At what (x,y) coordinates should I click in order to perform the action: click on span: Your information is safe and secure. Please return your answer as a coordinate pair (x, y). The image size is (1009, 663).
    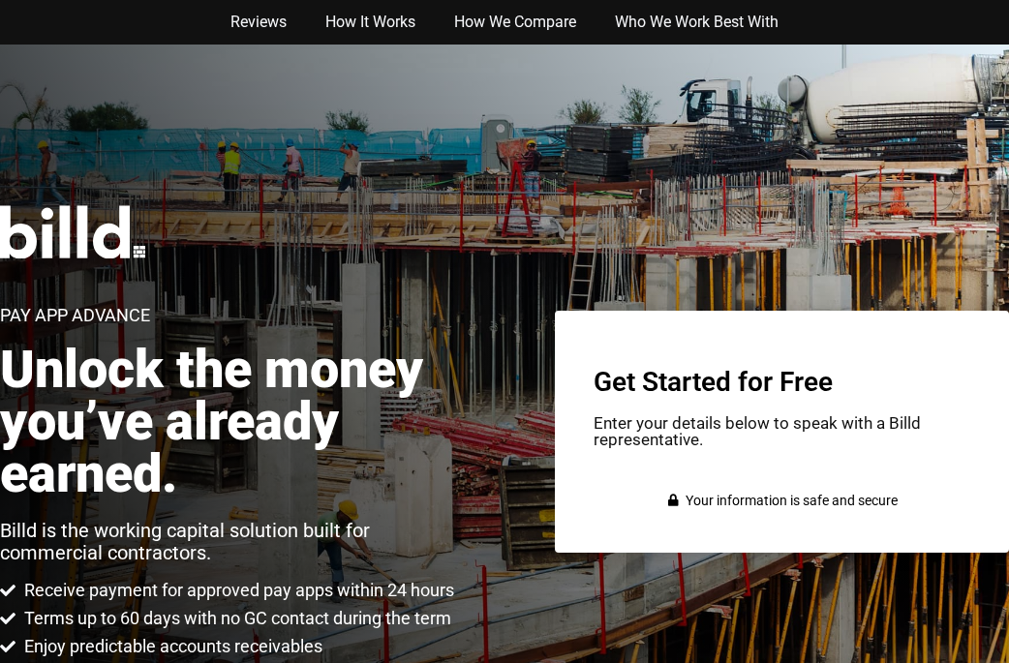
    Looking at the image, I should click on (789, 501).